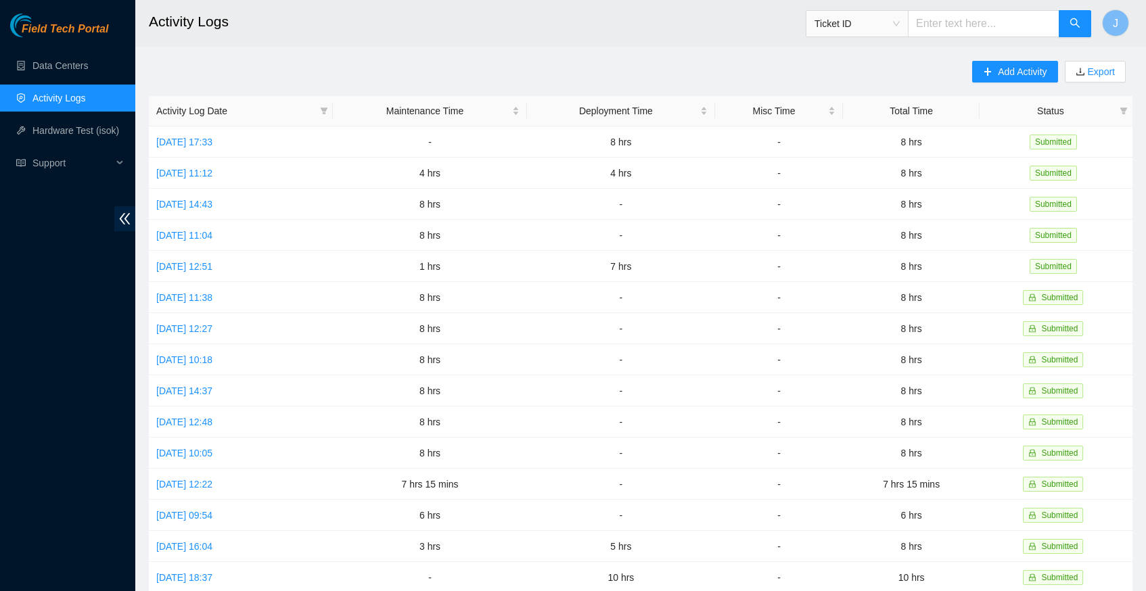  What do you see at coordinates (430, 267) in the screenshot?
I see `td: 1 hrs` at bounding box center [430, 267].